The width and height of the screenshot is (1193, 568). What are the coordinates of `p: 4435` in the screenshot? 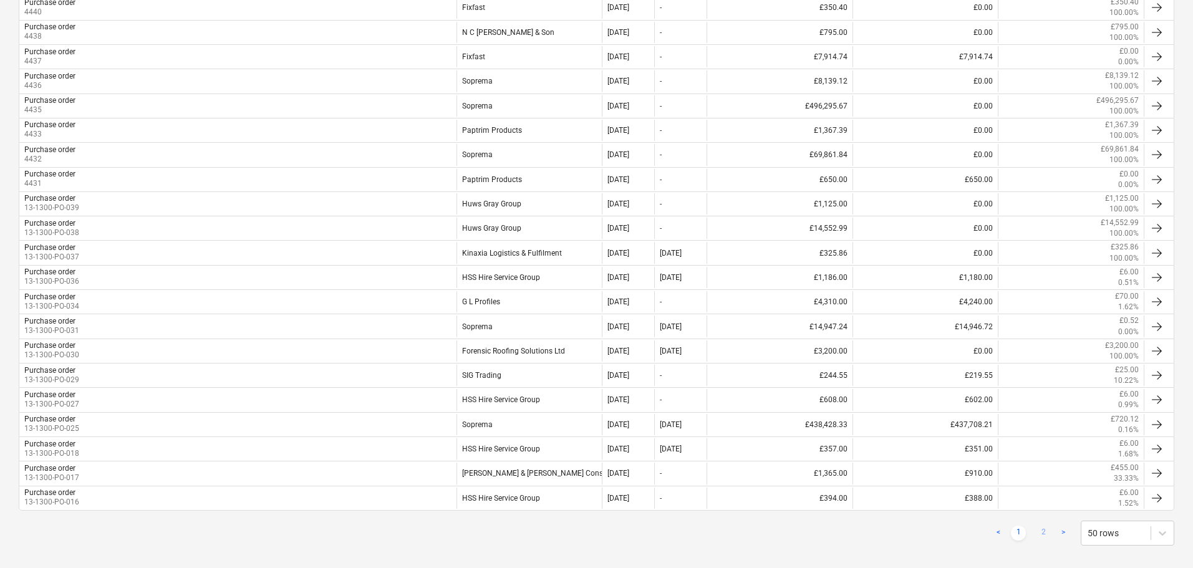 It's located at (50, 110).